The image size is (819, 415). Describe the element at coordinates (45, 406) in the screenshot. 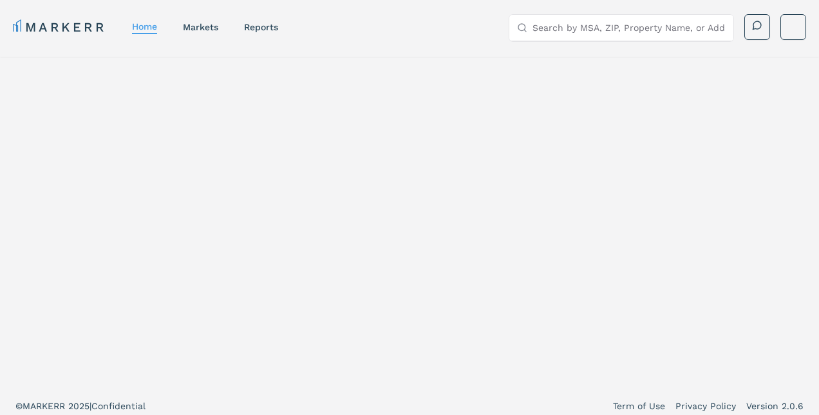

I see `span: MARKERR` at that location.